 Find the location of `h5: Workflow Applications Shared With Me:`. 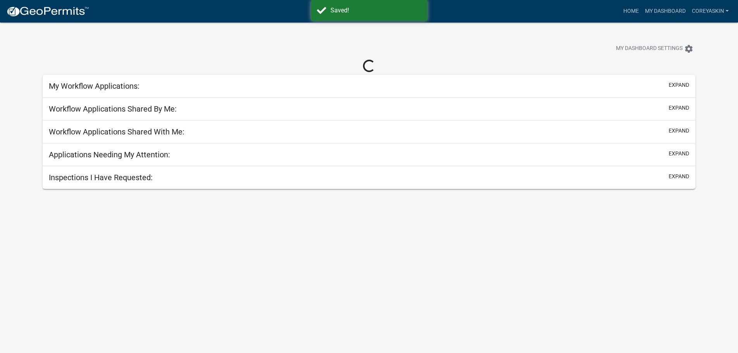

h5: Workflow Applications Shared With Me: is located at coordinates (117, 132).